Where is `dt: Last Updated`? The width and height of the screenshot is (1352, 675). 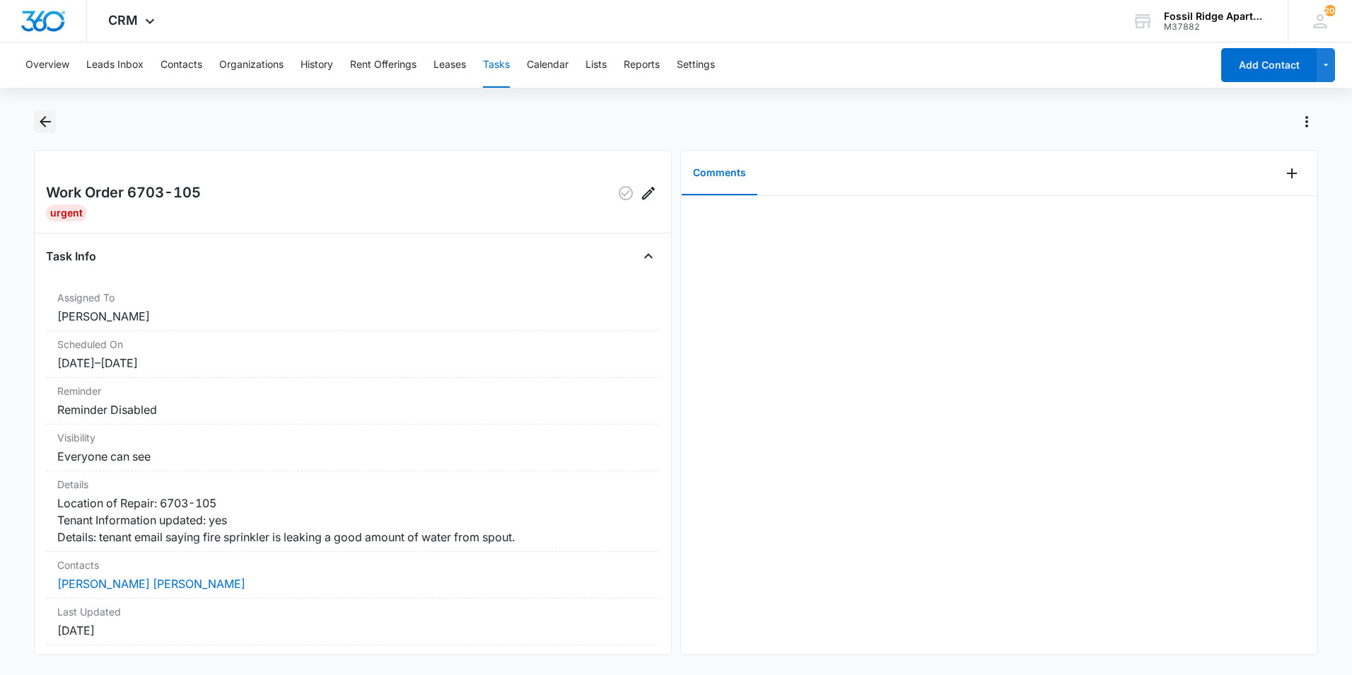 dt: Last Updated is located at coordinates (353, 611).